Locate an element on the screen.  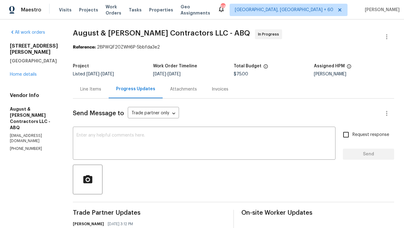
span: Work Orders is located at coordinates (113, 10).